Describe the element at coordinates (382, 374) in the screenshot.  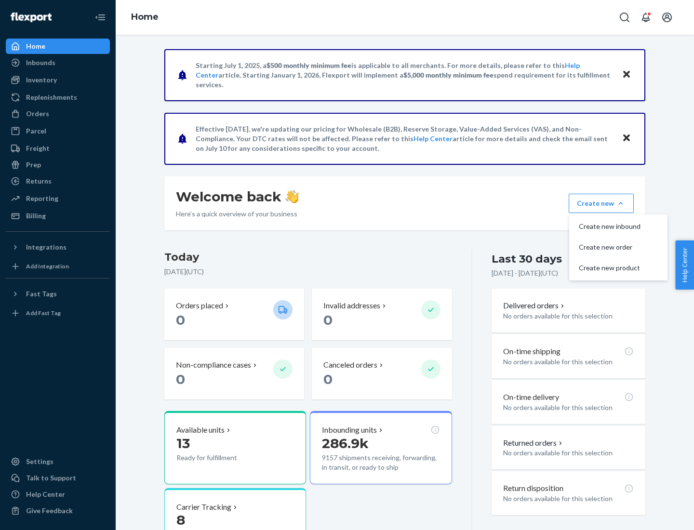
I see `button: Canceled orders 0` at that location.